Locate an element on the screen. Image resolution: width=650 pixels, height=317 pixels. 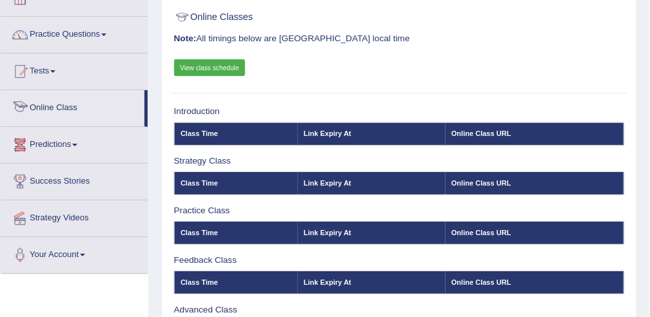
h3: Introduction is located at coordinates (399, 112).